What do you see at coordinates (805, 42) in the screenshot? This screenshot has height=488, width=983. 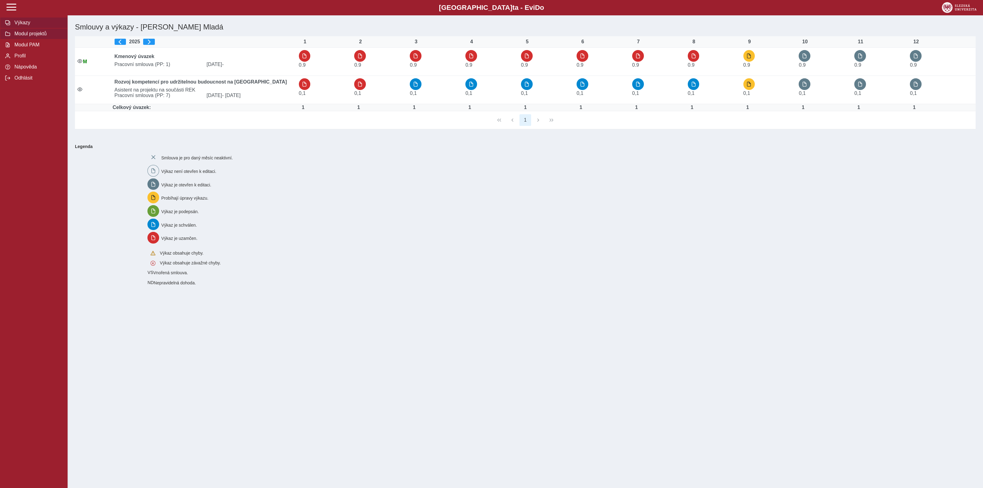 I see `div: 10` at bounding box center [805, 42].